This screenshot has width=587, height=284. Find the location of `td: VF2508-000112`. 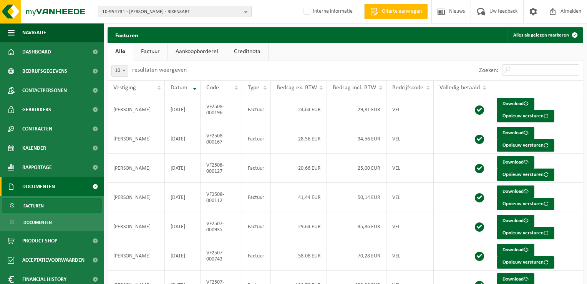

td: VF2508-000112 is located at coordinates (221, 197).